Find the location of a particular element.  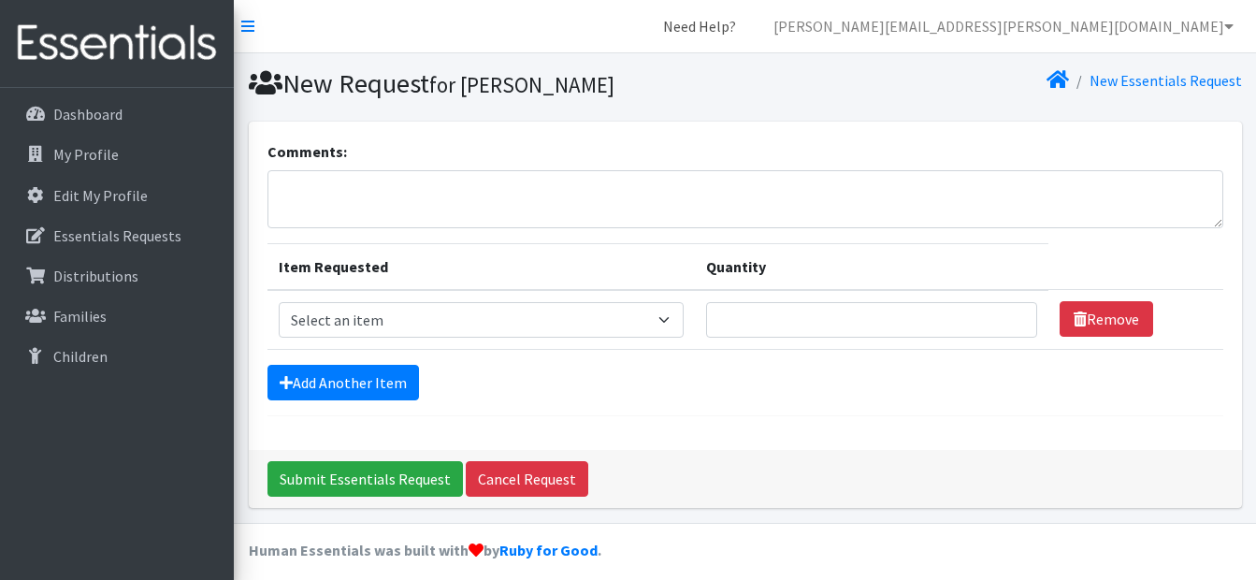

p: Dashboard is located at coordinates (88, 114).